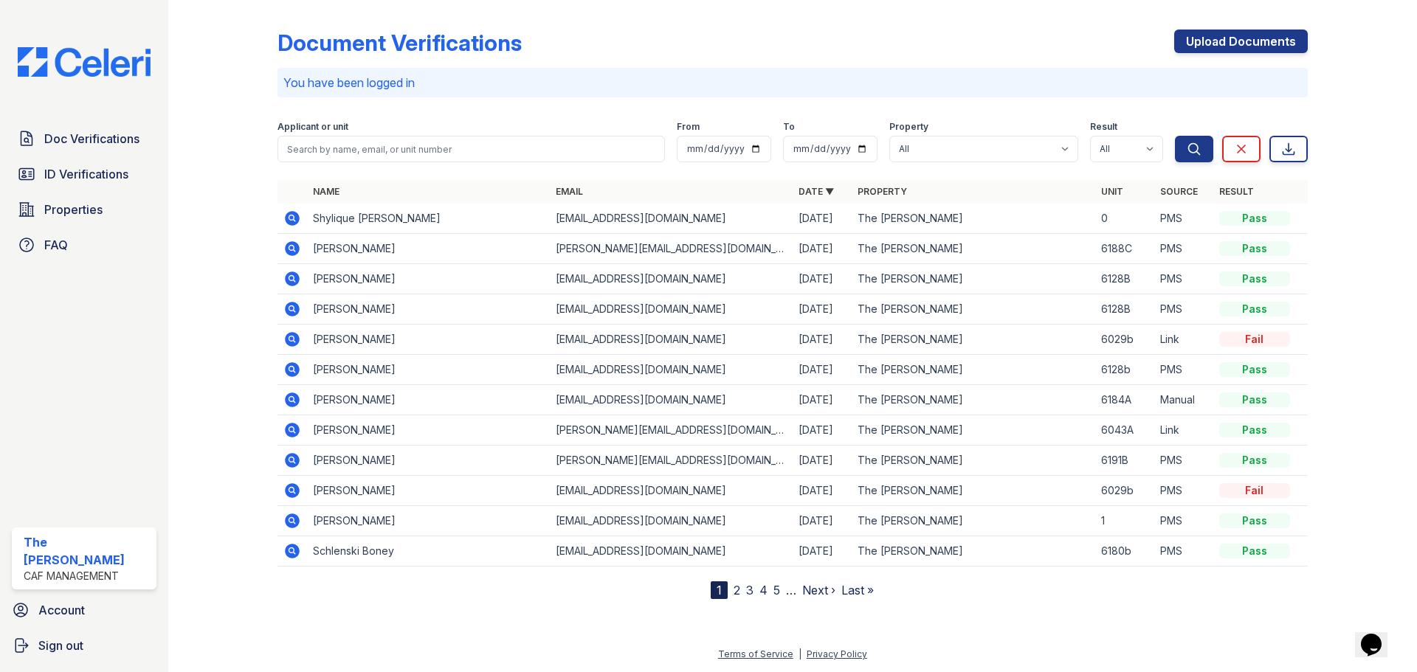  What do you see at coordinates (789, 127) in the screenshot?
I see `label: To` at bounding box center [789, 127].